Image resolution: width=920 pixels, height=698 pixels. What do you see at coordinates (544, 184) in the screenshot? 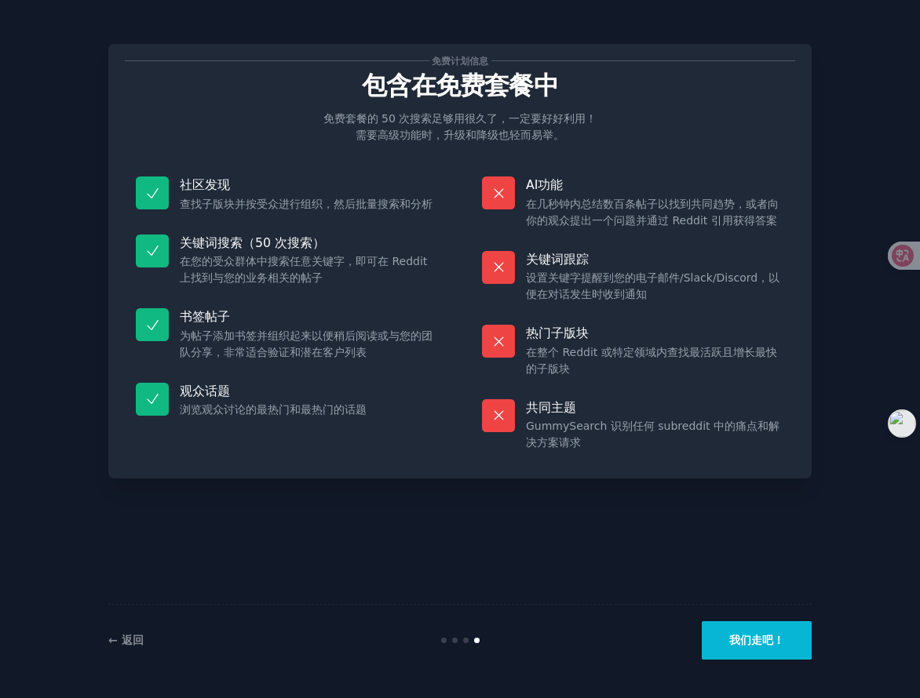
I see `font: AI功能` at bounding box center [544, 184].